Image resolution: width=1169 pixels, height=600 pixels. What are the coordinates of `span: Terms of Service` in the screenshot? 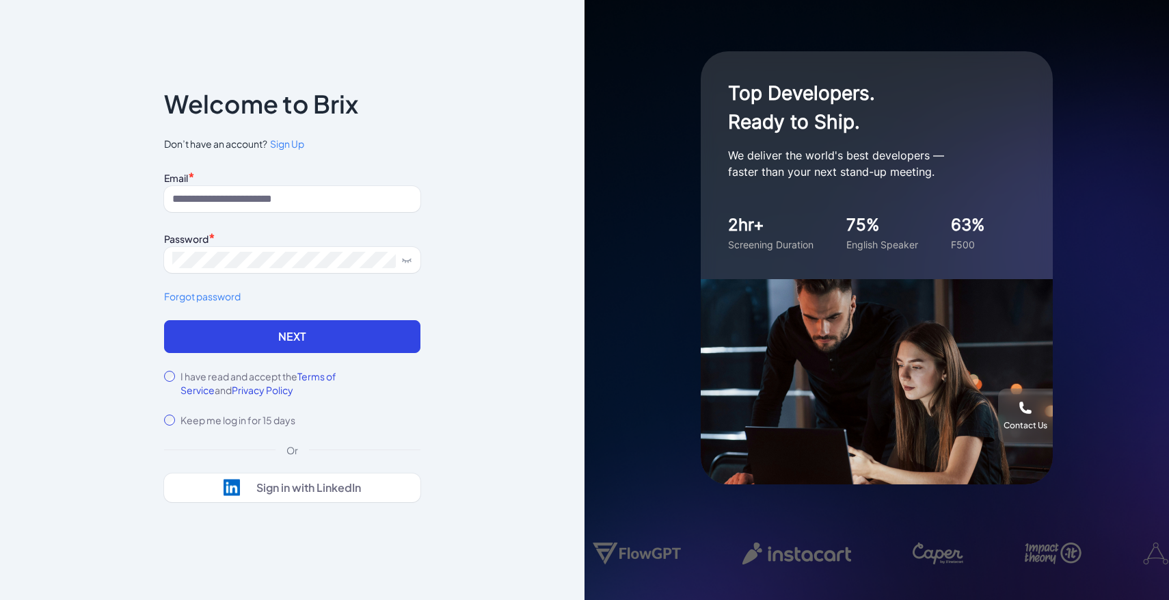 It's located at (258, 383).